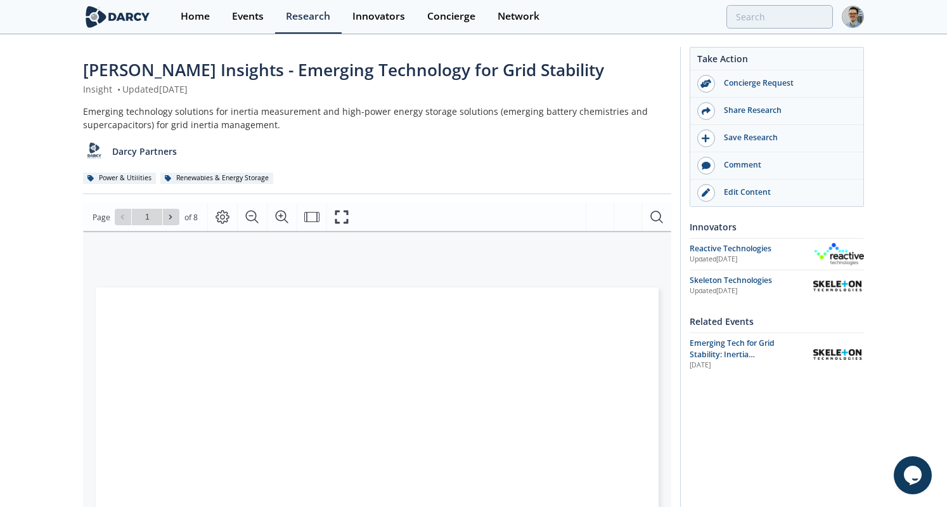 The width and height of the screenshot is (947, 507). What do you see at coordinates (145, 151) in the screenshot?
I see `p: Darcy Partners` at bounding box center [145, 151].